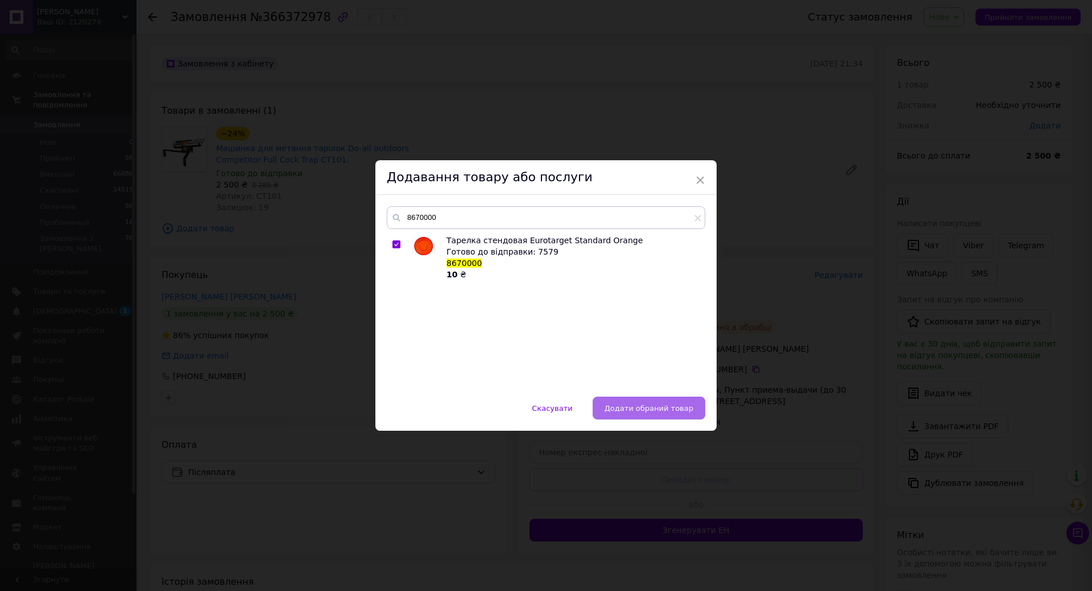 Image resolution: width=1092 pixels, height=591 pixels. What do you see at coordinates (573, 252) in the screenshot?
I see `div: Готово до відправки: 7579` at bounding box center [573, 252].